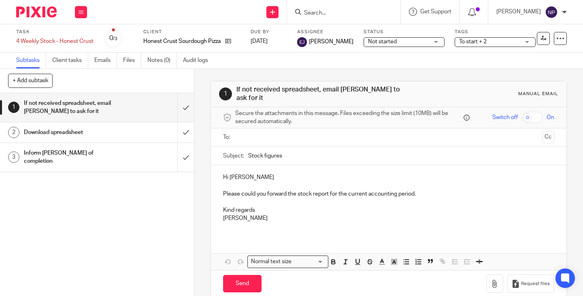 The height and width of the screenshot is (296, 583). Describe the element at coordinates (31, 60) in the screenshot. I see `a: Subtasks` at that location.